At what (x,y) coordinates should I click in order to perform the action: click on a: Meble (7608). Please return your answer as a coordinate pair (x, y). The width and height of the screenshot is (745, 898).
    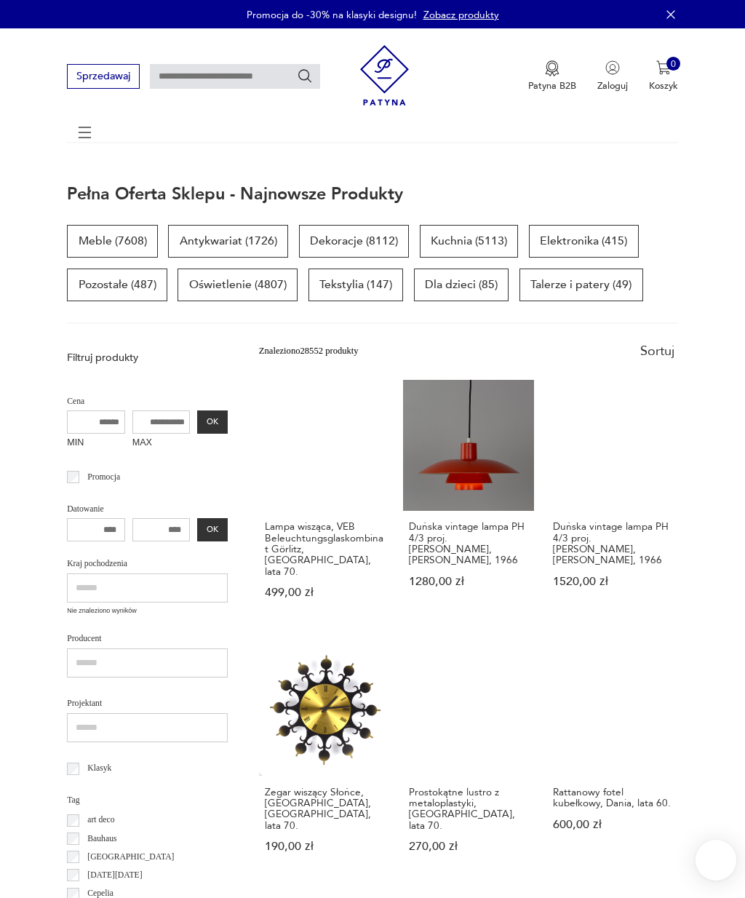
    Looking at the image, I should click on (112, 241).